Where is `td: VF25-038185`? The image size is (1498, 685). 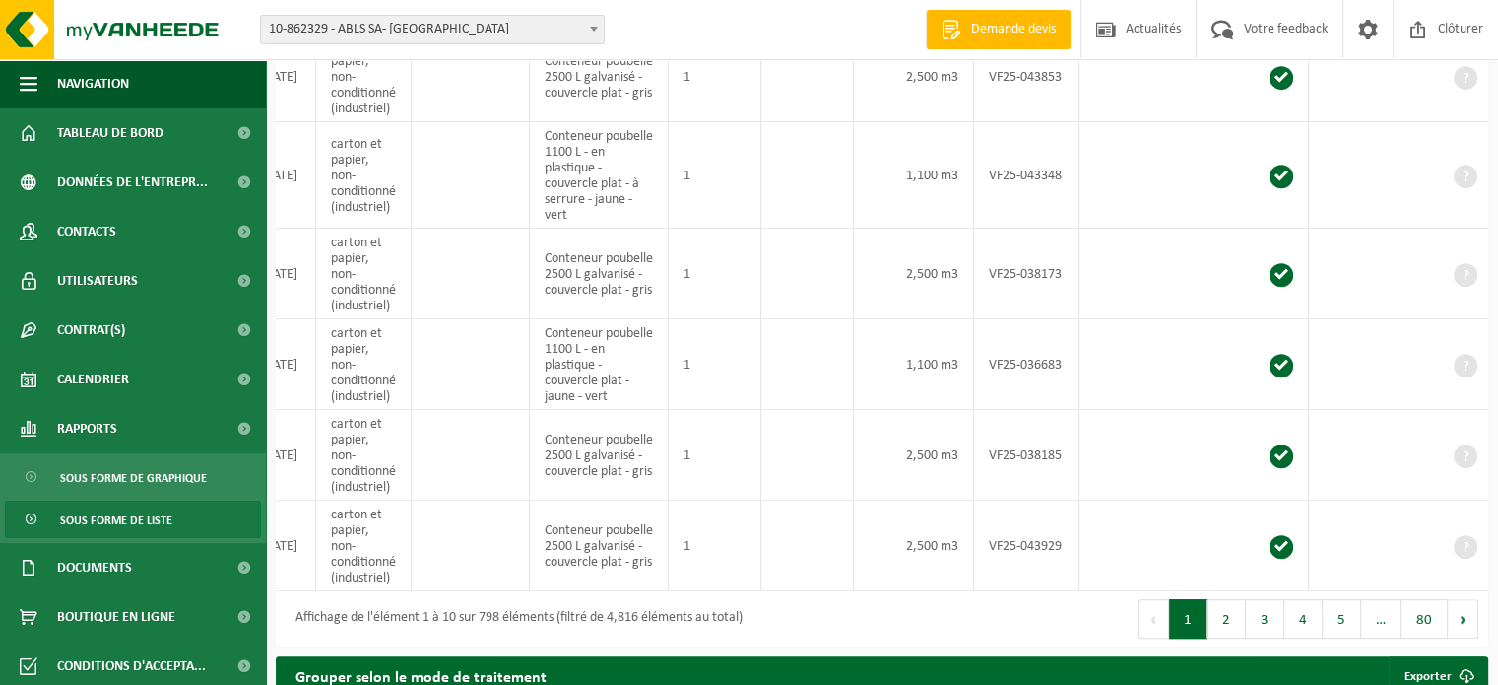 td: VF25-038185 is located at coordinates (1026, 455).